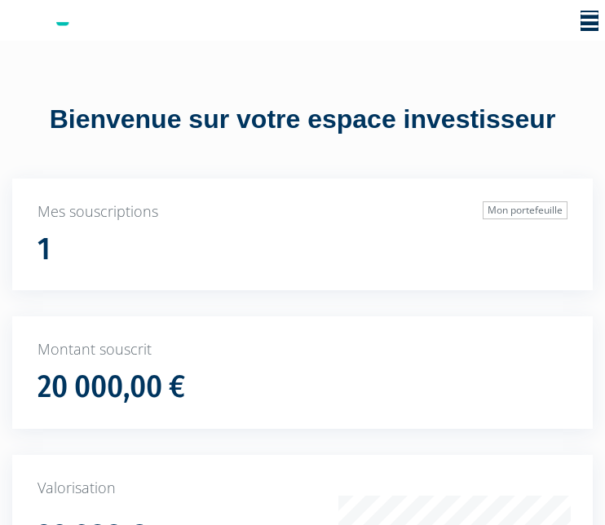 The width and height of the screenshot is (605, 525). Describe the element at coordinates (302, 488) in the screenshot. I see `p: Valorisation` at that location.